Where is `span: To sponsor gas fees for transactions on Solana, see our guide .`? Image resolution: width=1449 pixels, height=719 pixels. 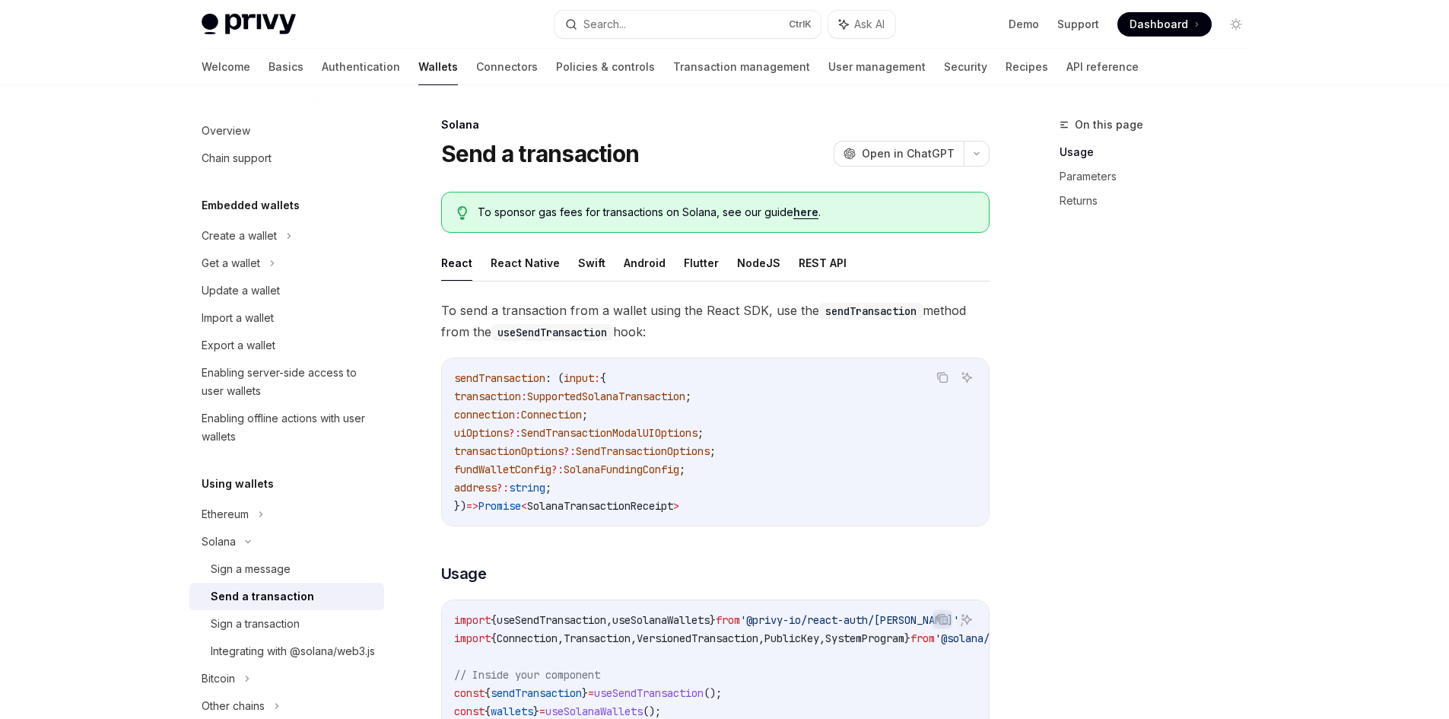 span: To sponsor gas fees for transactions on Solana, see our guide . is located at coordinates (725, 212).